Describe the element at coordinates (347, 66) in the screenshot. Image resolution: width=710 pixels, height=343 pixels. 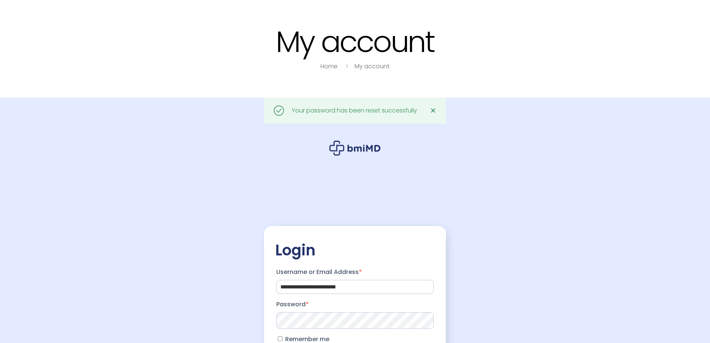
I see `i: breadcrumbs separator` at that location.